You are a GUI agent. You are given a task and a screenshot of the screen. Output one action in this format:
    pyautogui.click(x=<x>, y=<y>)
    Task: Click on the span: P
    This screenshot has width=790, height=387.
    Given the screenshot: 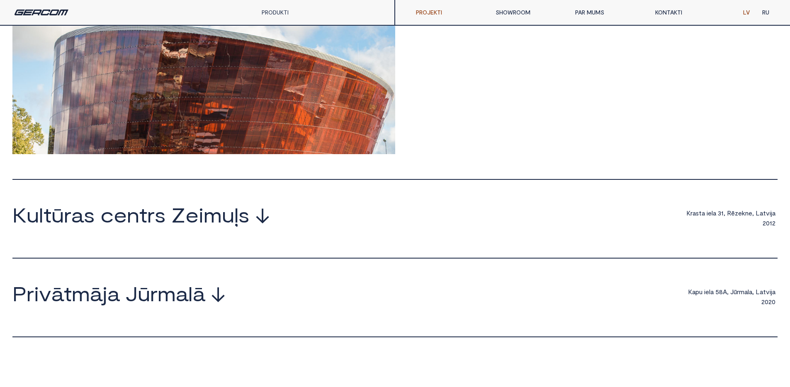 What is the action you would take?
    pyautogui.click(x=19, y=293)
    